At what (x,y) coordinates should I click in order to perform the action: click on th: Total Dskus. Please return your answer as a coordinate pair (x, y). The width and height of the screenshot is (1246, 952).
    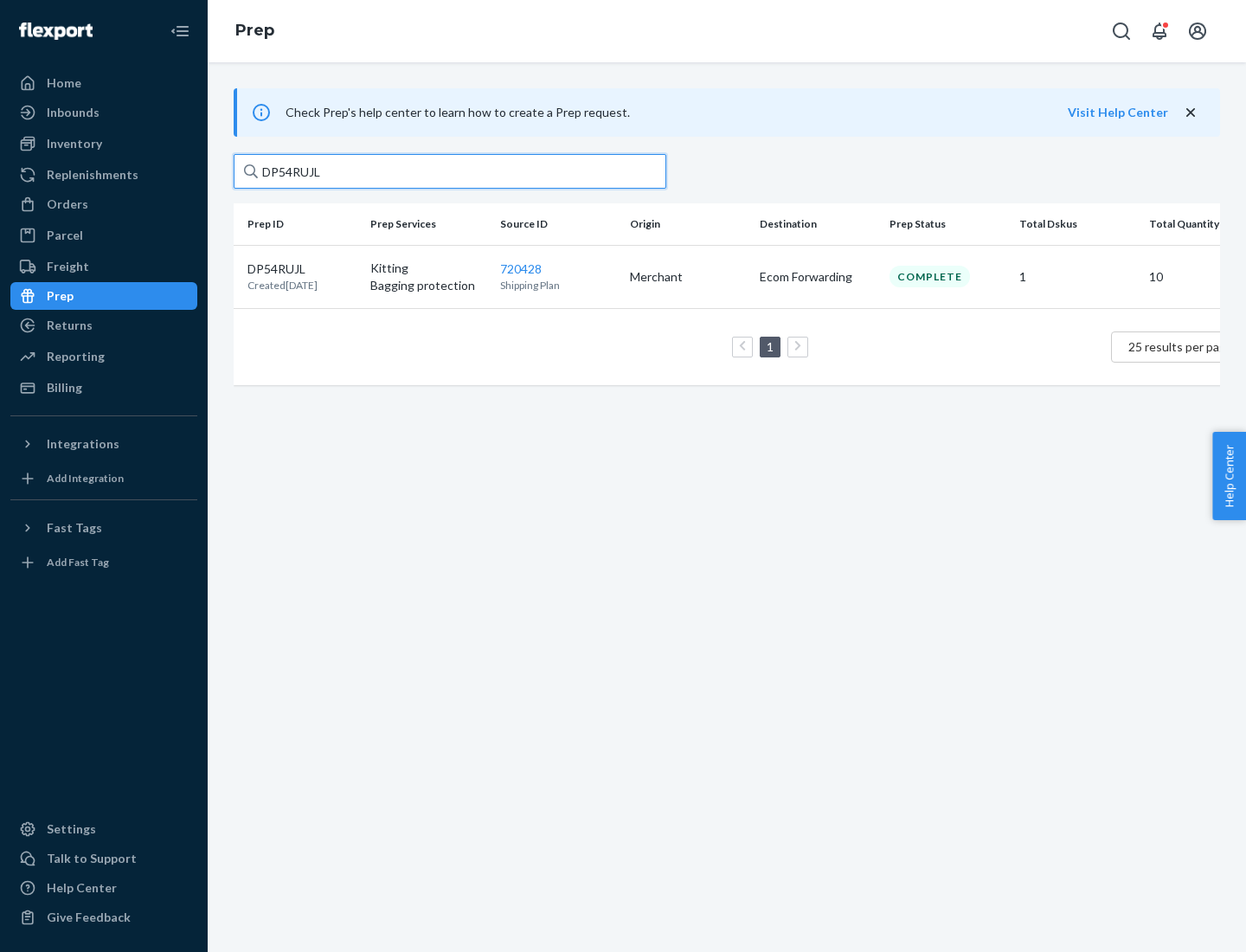
    Looking at the image, I should click on (1077, 224).